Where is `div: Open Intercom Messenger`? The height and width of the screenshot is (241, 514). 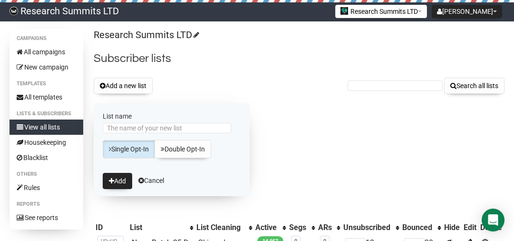
div: Open Intercom Messenger is located at coordinates (494, 220).